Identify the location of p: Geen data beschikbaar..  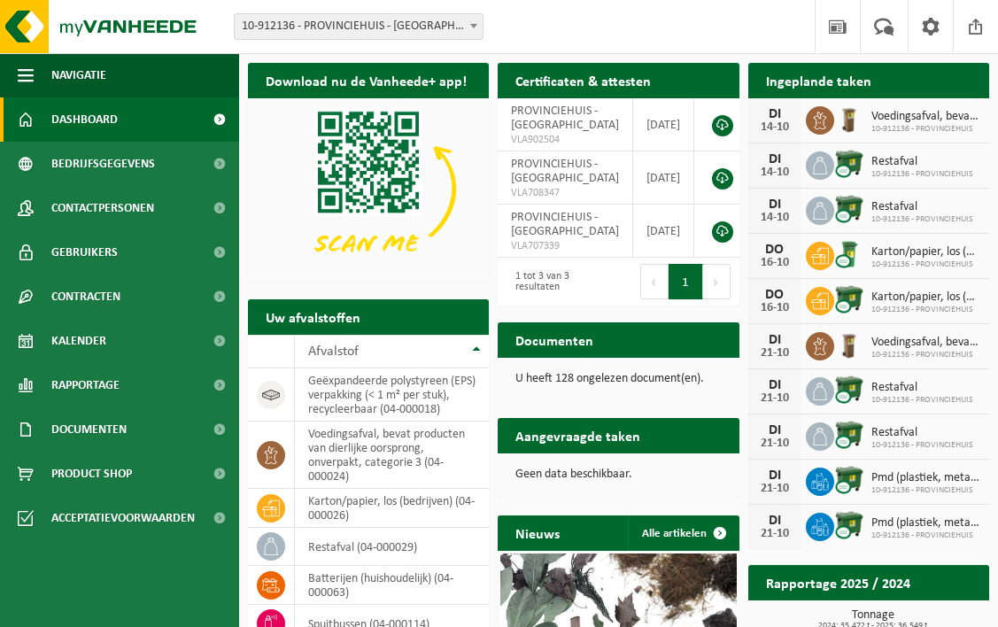
(618, 475).